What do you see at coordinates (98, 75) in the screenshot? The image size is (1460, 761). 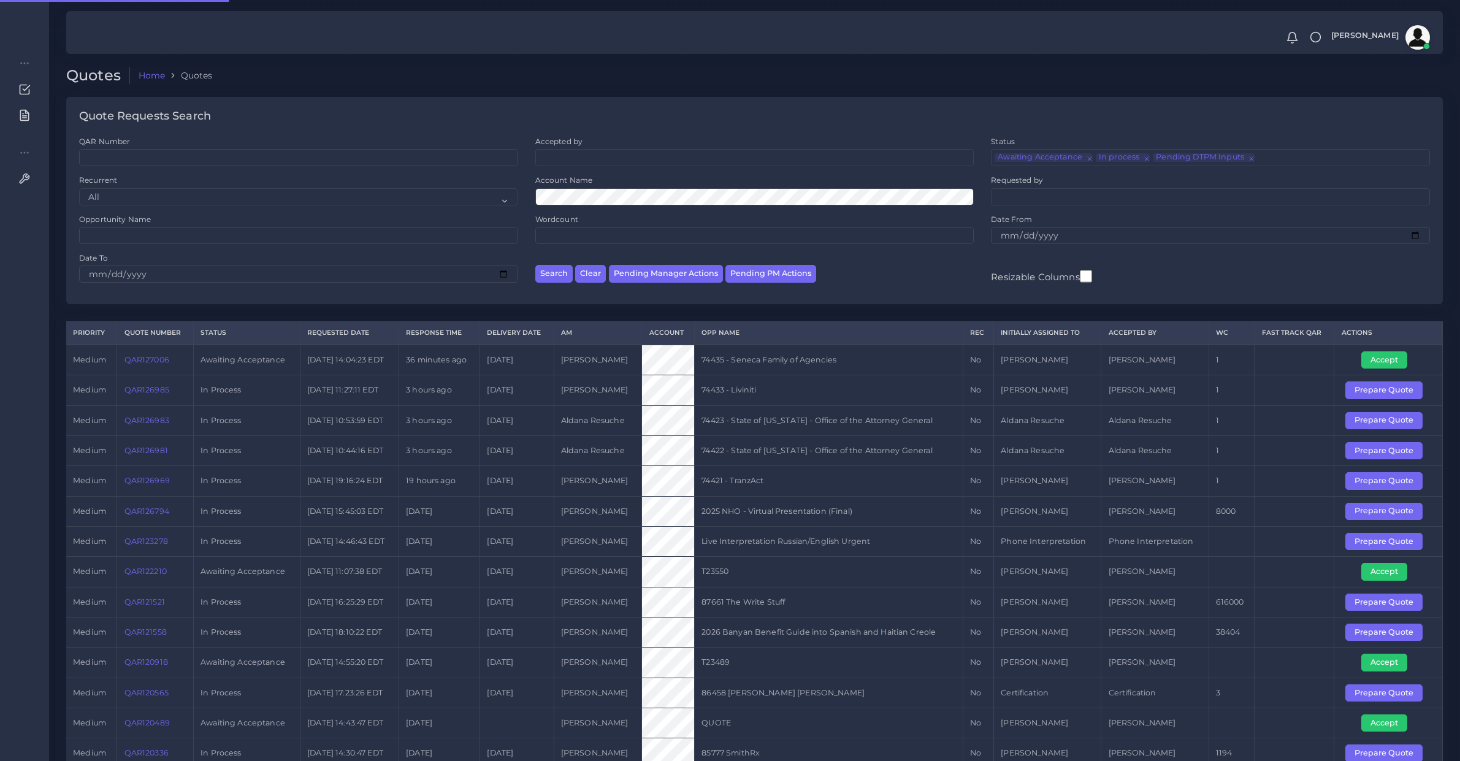 I see `h2: Quotes` at bounding box center [98, 75].